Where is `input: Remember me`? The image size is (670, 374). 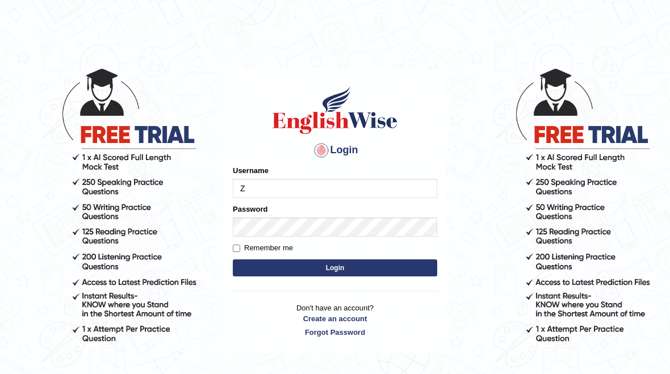
input: Remember me is located at coordinates (236, 248).